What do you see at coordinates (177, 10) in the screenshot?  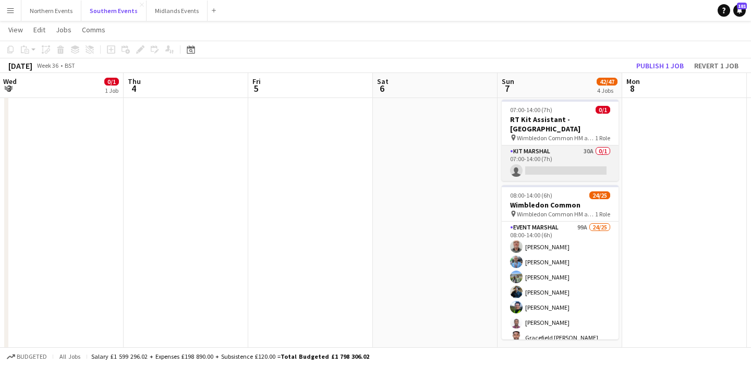 I see `button: Midlands Events` at bounding box center [177, 10].